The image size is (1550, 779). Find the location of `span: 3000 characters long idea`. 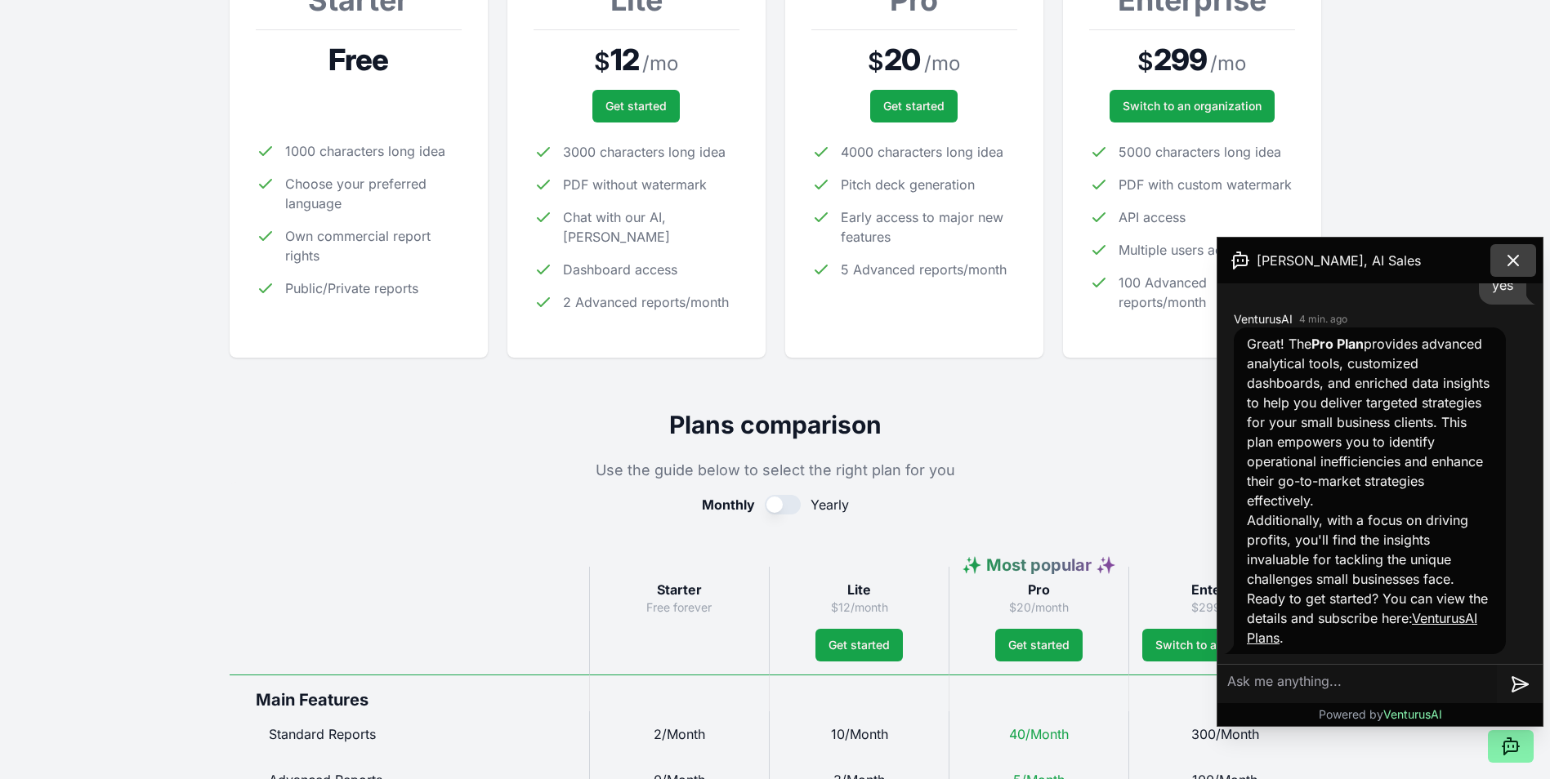

span: 3000 characters long idea is located at coordinates (644, 152).